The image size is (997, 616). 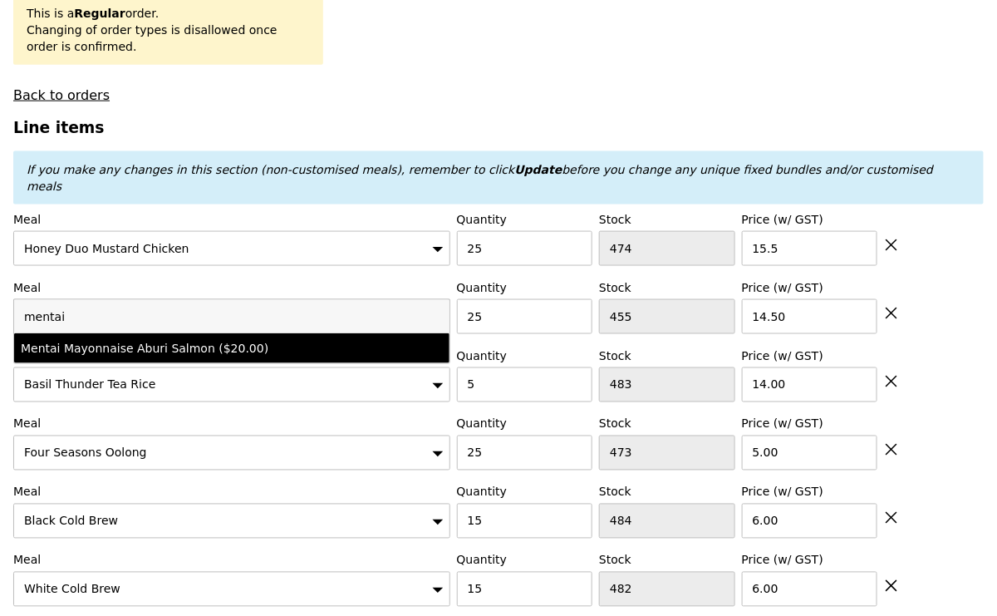 I want to click on span: Basil Thunder Tea Rice, so click(x=90, y=385).